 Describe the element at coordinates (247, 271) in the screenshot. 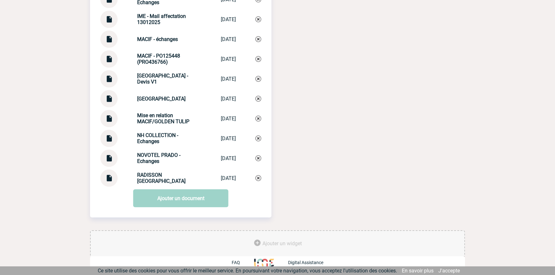

I see `span: Ce site utilise des cookies pour vous offrir le meilleur service. En poursuivant votre navigation...` at that location.